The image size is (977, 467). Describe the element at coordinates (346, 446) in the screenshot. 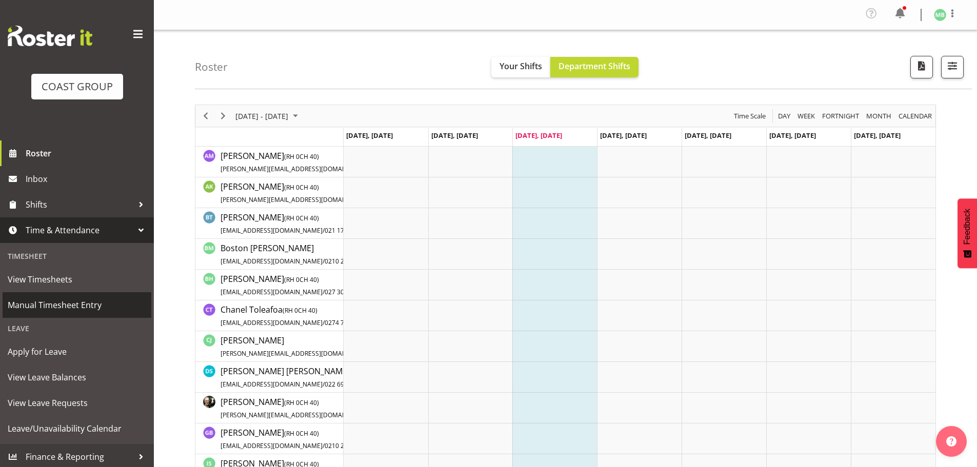

I see `span: 0210 261 1155` at that location.